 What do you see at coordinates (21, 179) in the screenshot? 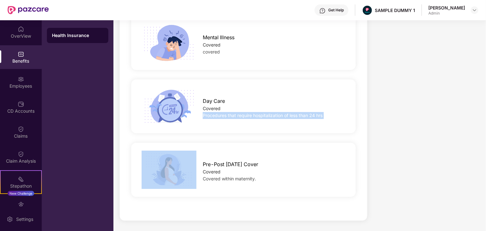
I see `img: svg+xml;base64,PHN2ZyB4bWxucz0iaHR0cDovL3d3dy53My5vcmcvMjAwMC9zdmciIHdpZHRoPSIyMSIgaGVpZ2h0PSIyMC...` at bounding box center [21, 179].